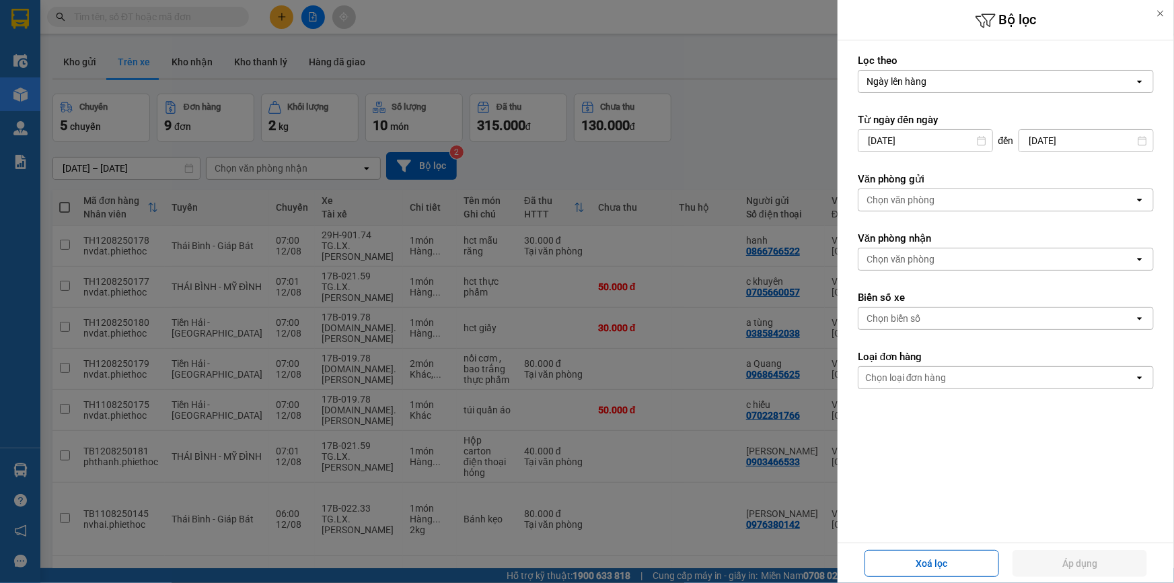 The height and width of the screenshot is (583, 1174). Describe the element at coordinates (1080, 563) in the screenshot. I see `button: Áp dụng` at that location.